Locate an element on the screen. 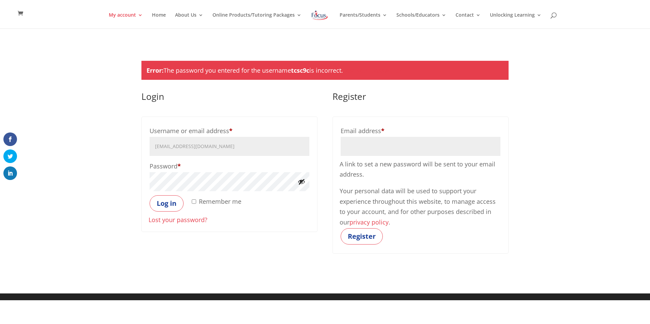  span: Remember me is located at coordinates (220, 202).